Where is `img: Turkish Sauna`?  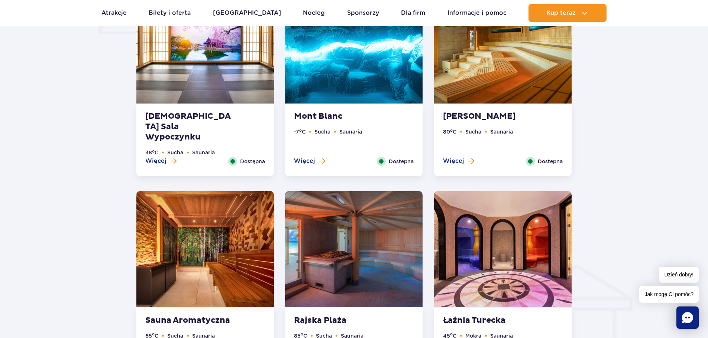 img: Turkish Sauna is located at coordinates (503, 249).